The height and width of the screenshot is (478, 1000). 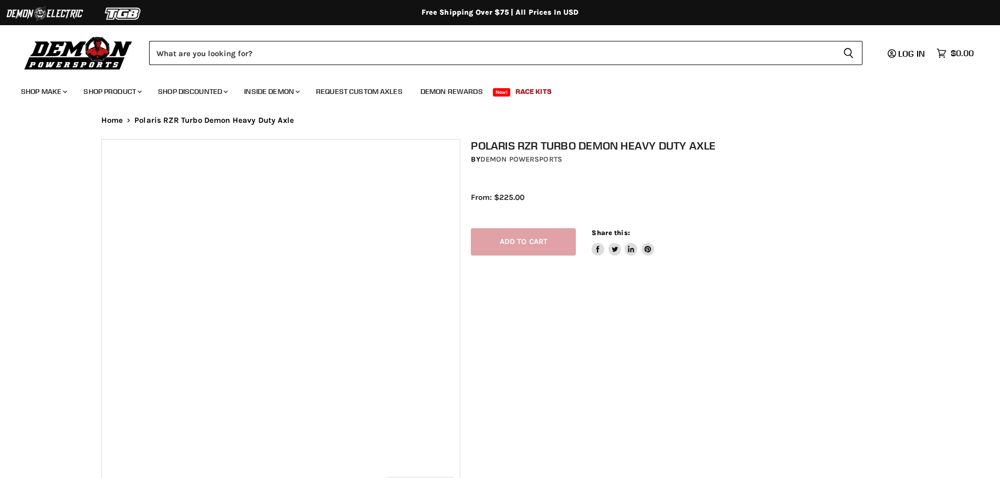 What do you see at coordinates (962, 53) in the screenshot?
I see `span: $0.00` at bounding box center [962, 53].